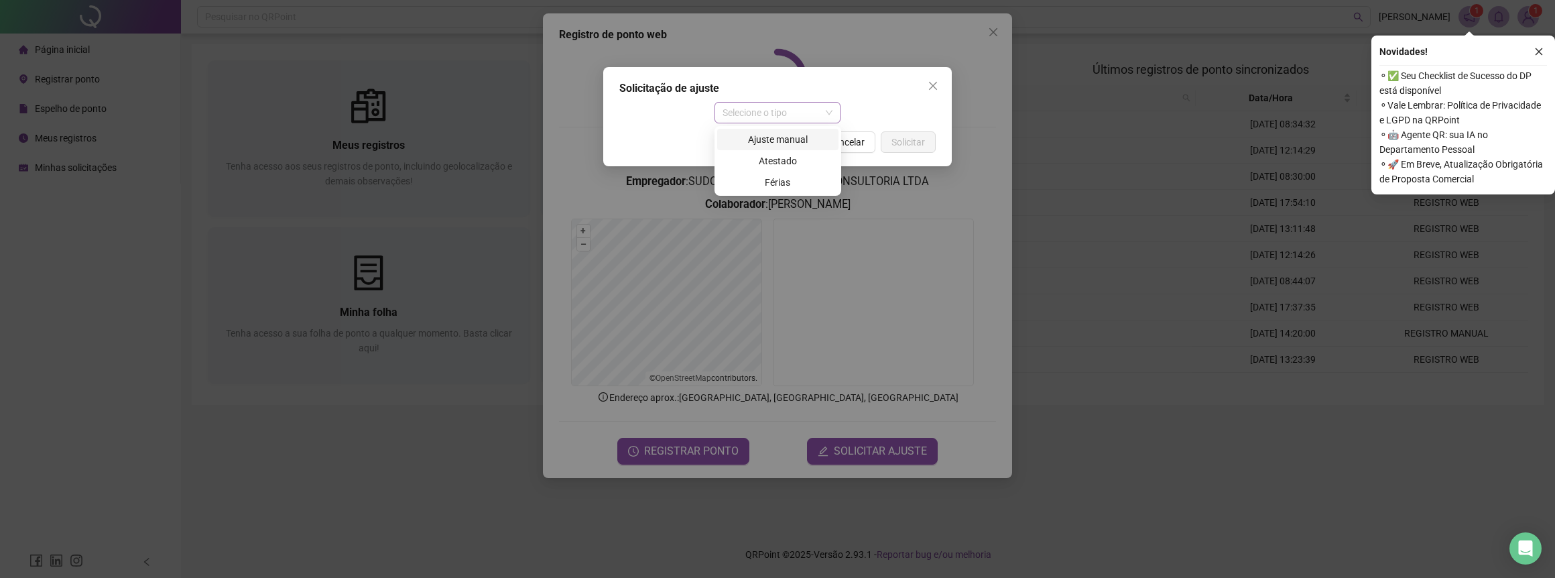 Image resolution: width=1555 pixels, height=578 pixels. I want to click on div: Atestado, so click(777, 161).